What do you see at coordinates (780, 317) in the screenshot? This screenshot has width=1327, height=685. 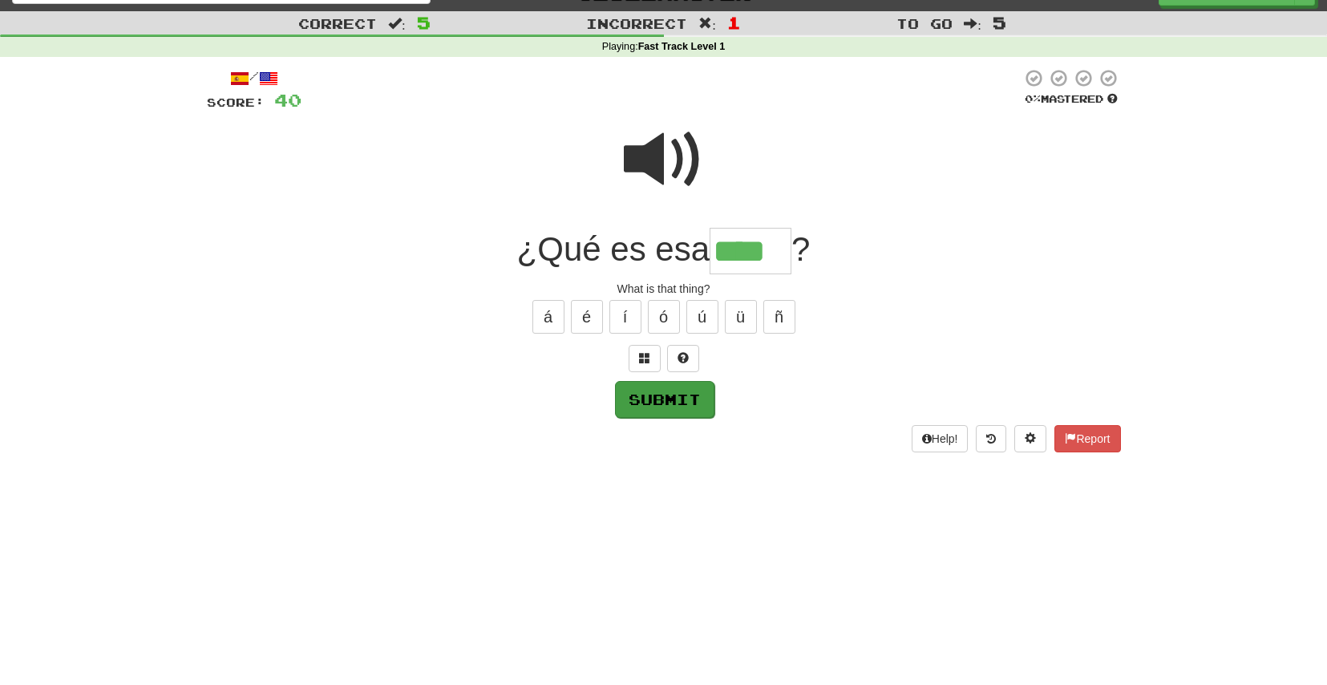 I see `button: ñ` at bounding box center [780, 317].